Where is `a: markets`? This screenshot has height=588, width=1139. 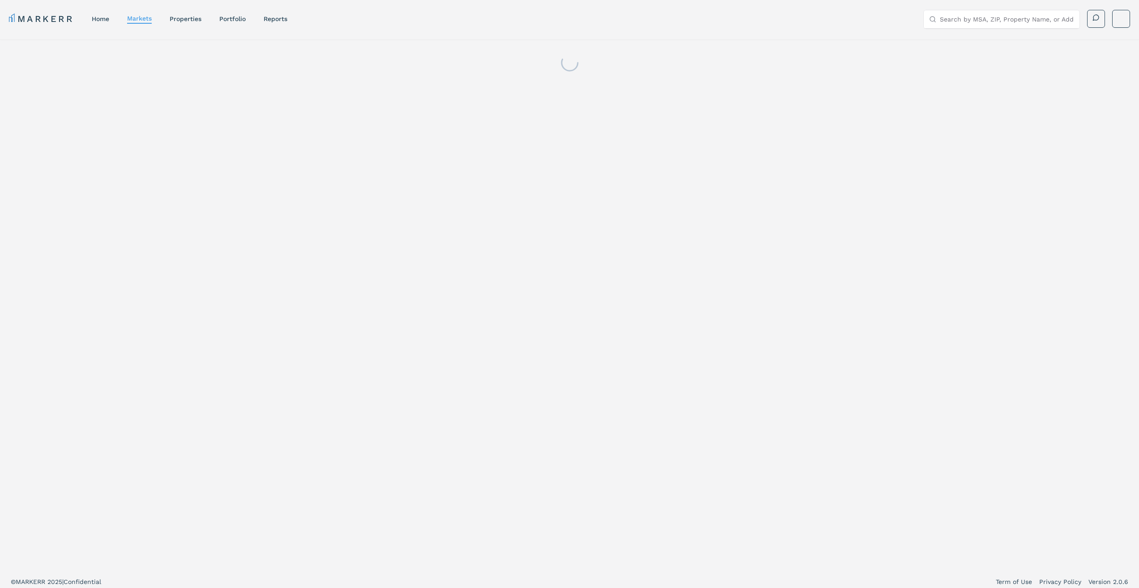
a: markets is located at coordinates (139, 18).